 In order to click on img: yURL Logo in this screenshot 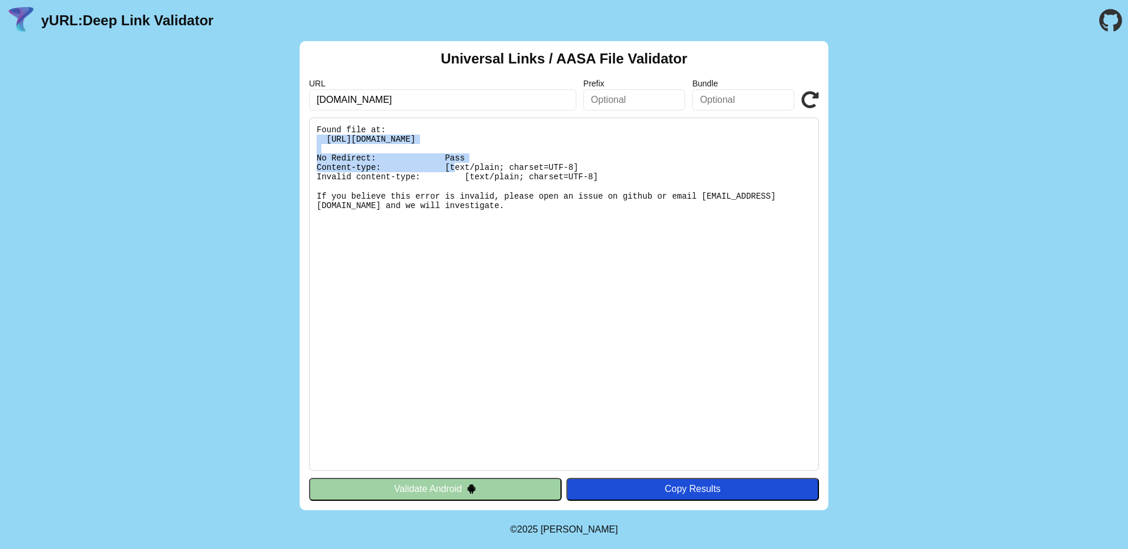, I will do `click(21, 21)`.